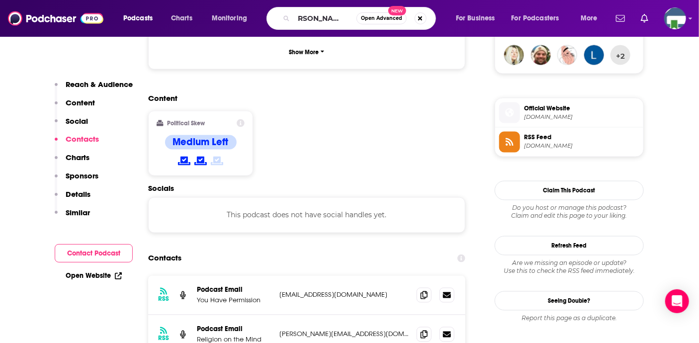 This screenshot has width=699, height=343. Describe the element at coordinates (72, 162) in the screenshot. I see `button: Charts` at that location.